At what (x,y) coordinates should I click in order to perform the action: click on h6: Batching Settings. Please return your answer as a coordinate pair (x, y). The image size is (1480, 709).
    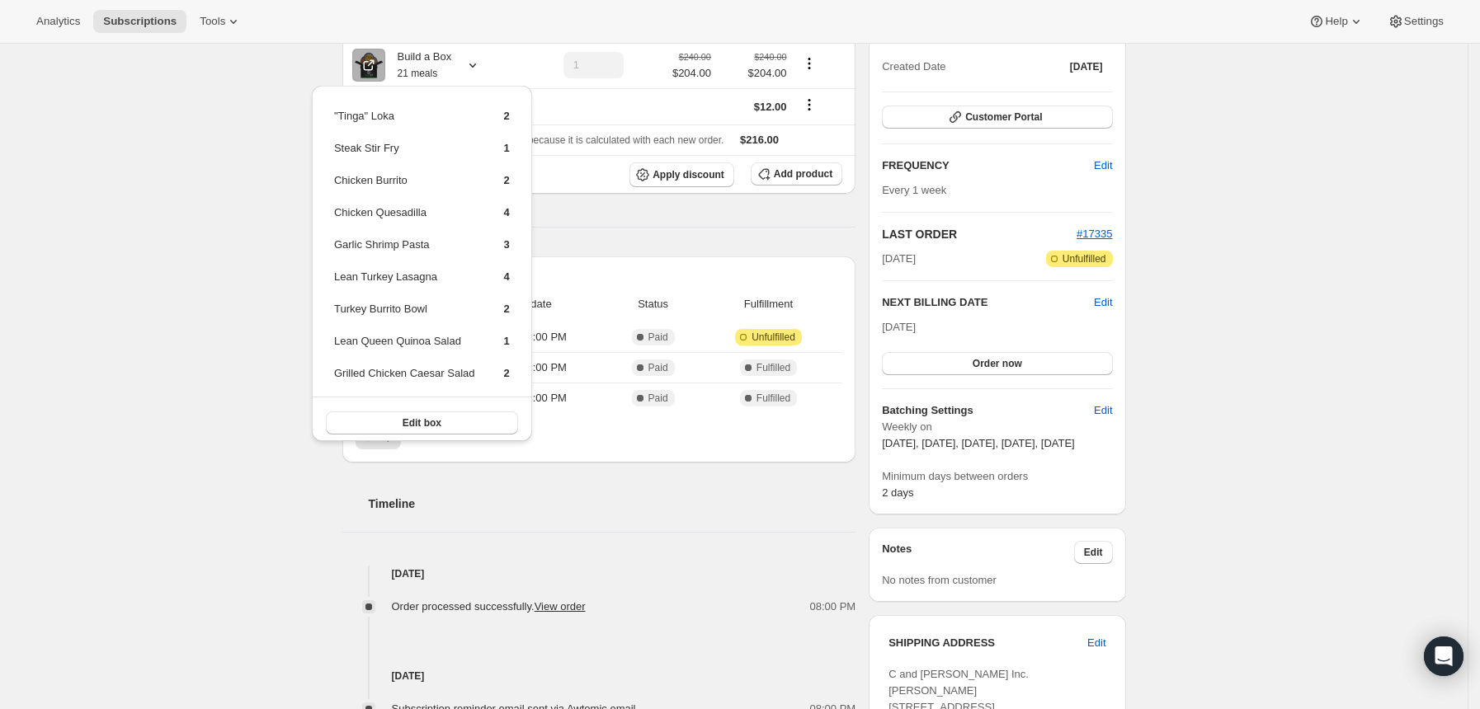
    Looking at the image, I should click on (987, 411).